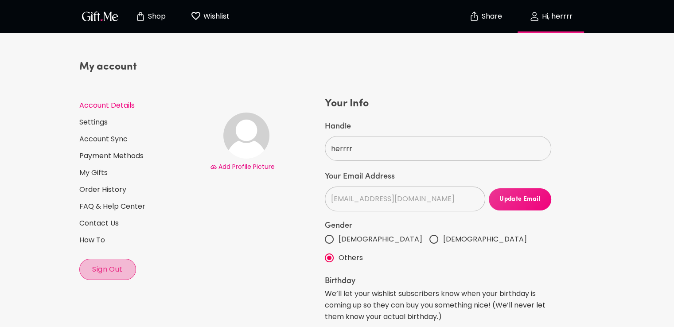  What do you see at coordinates (438, 226) in the screenshot?
I see `label: Gender` at bounding box center [438, 226].